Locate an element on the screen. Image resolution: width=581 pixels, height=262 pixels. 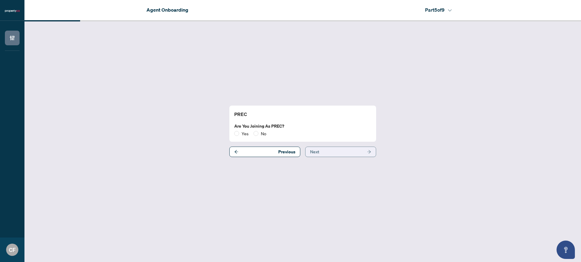
h4: PREC is located at coordinates (303, 114).